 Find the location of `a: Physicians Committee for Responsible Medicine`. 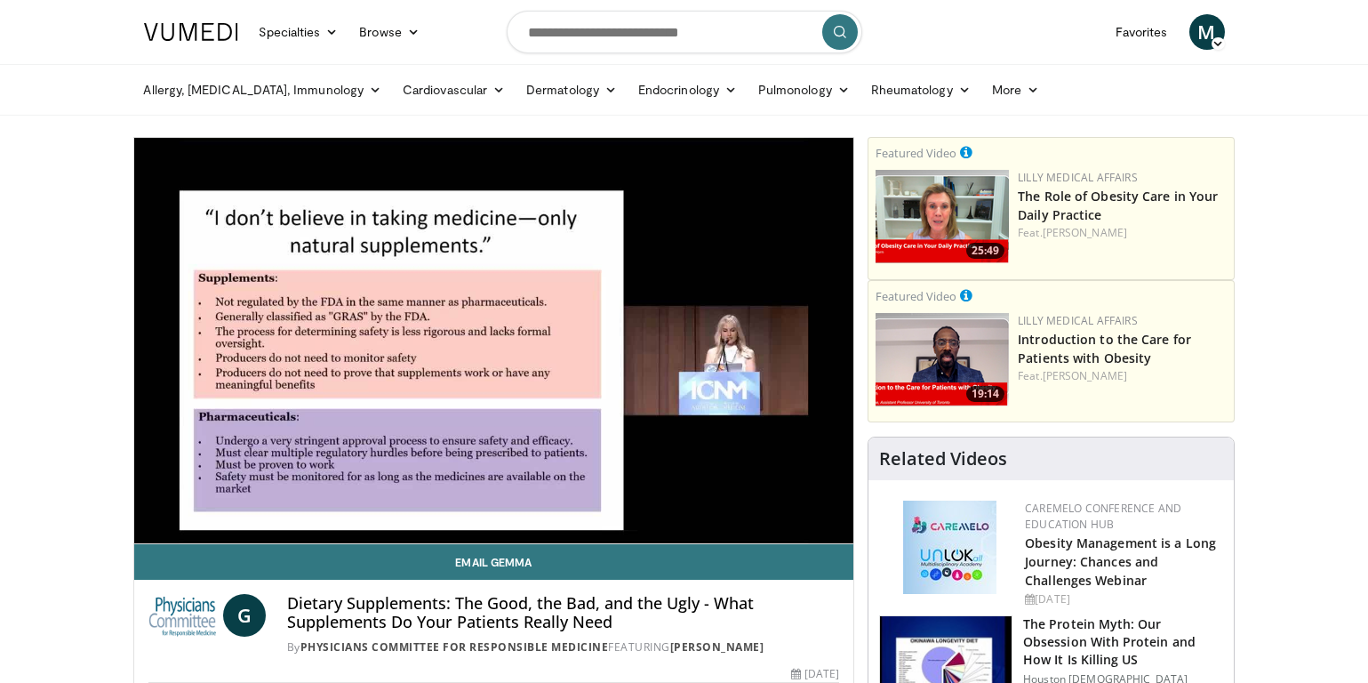

a: Physicians Committee for Responsible Medicine is located at coordinates (454, 646).